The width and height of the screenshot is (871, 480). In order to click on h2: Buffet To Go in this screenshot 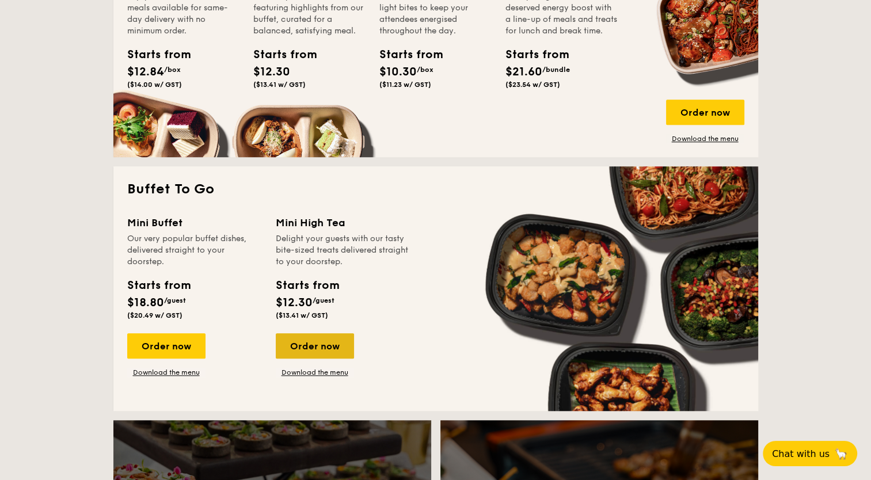, I will do `click(436, 189)`.